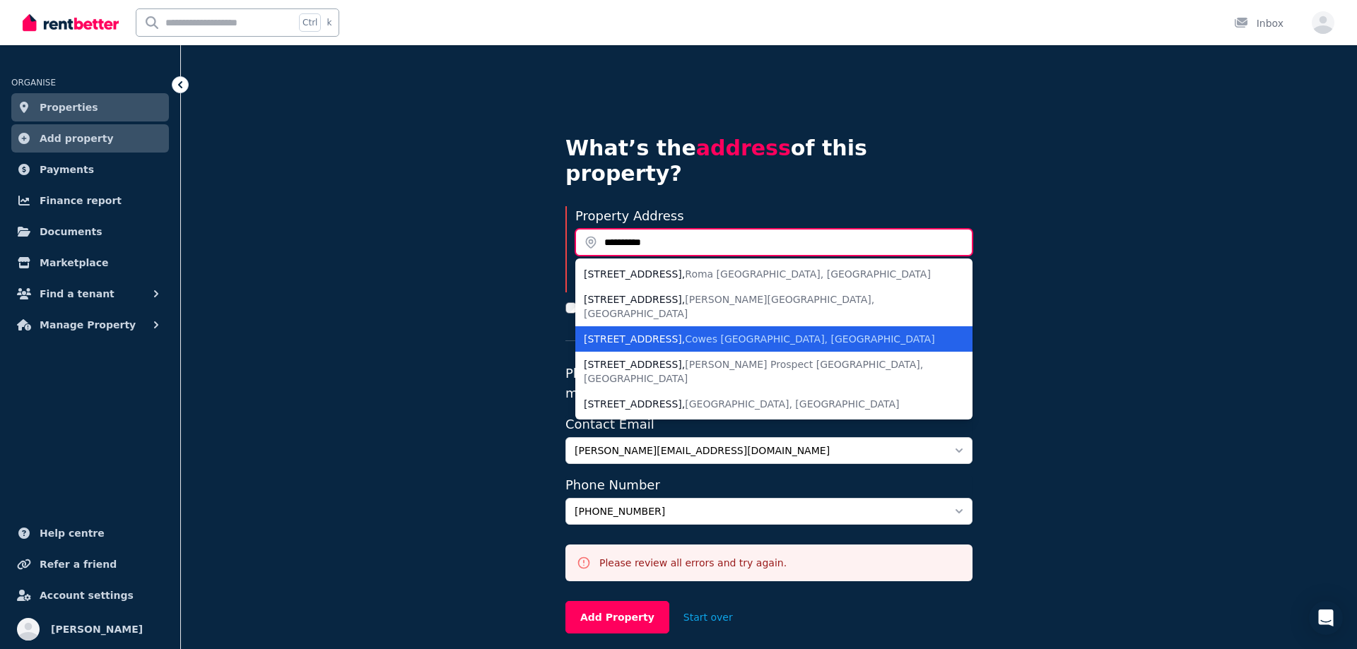 Image resolution: width=1357 pixels, height=649 pixels. What do you see at coordinates (90, 201) in the screenshot?
I see `a: Finance report` at bounding box center [90, 201].